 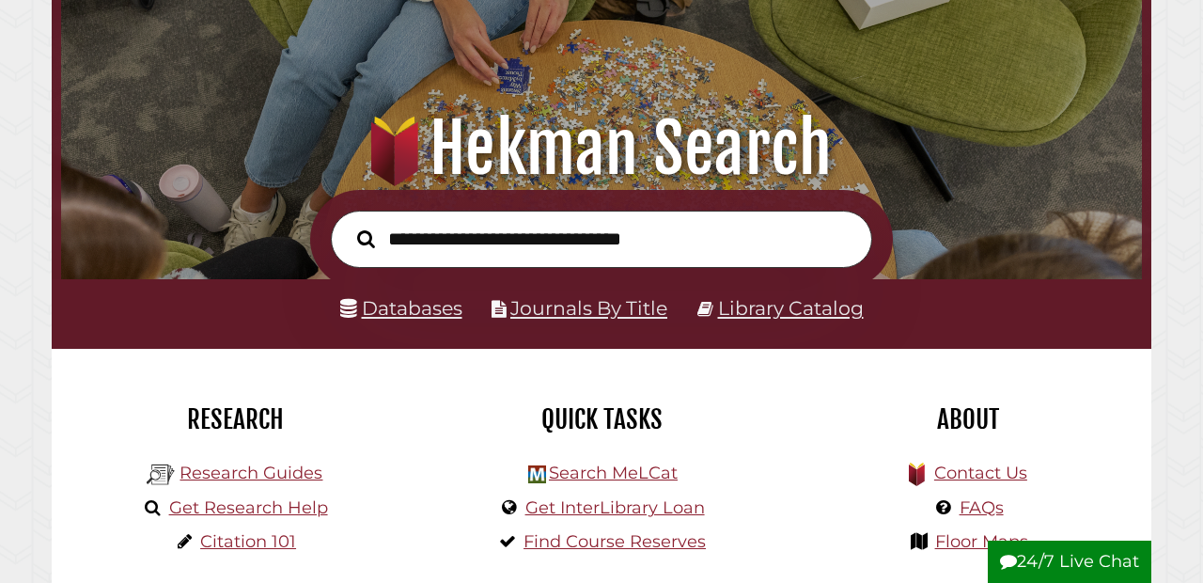 What do you see at coordinates (588, 307) in the screenshot?
I see `a: Journals By Title` at bounding box center [588, 307].